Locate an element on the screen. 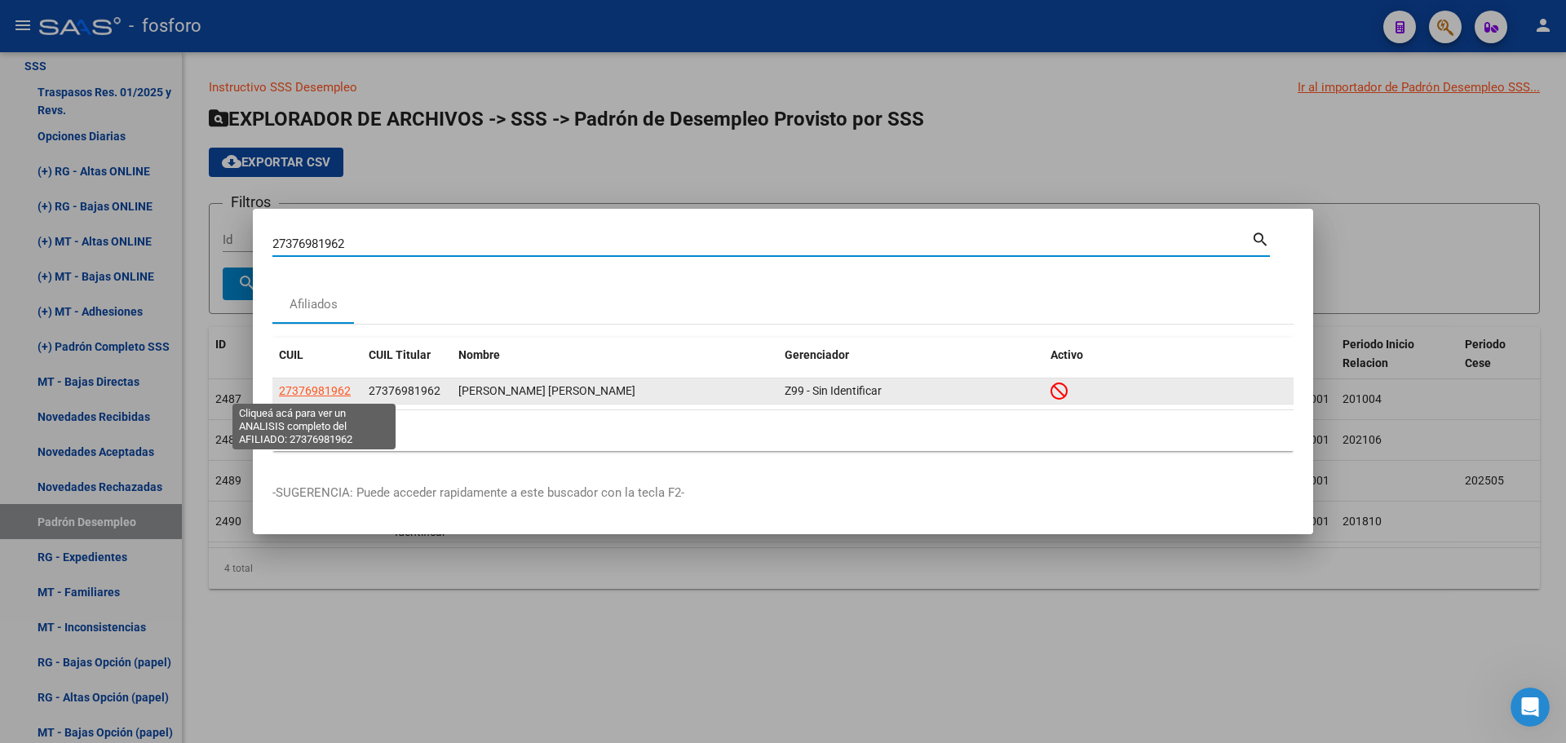  datatable-header-cell: Gerenciador is located at coordinates (911, 355).